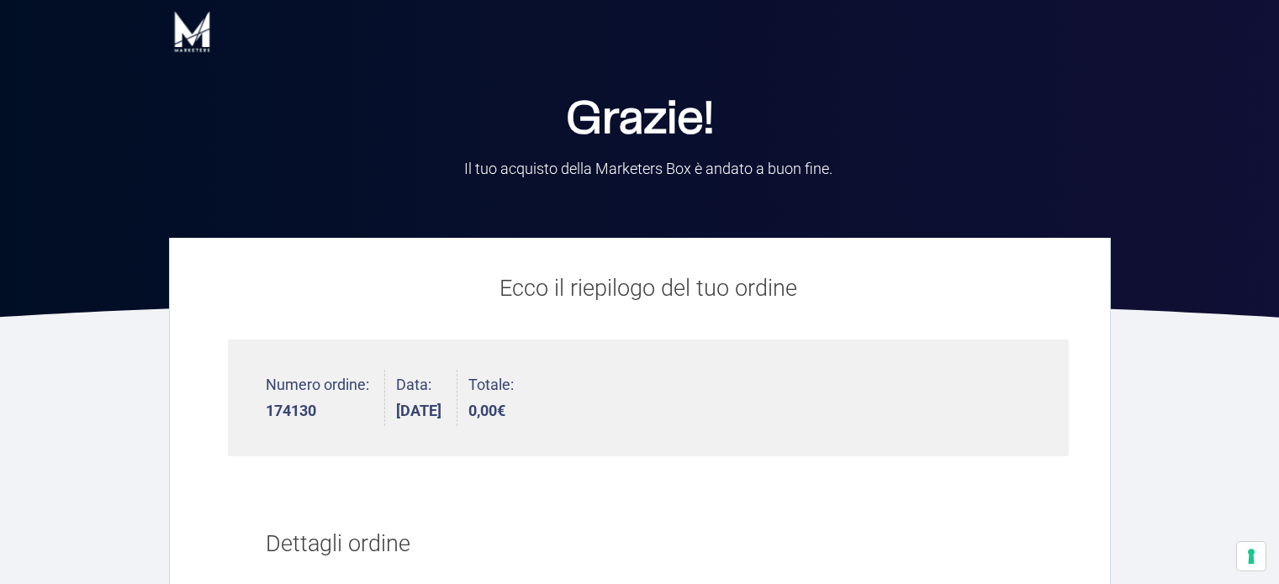 The image size is (1279, 584). I want to click on strong: 174130, so click(317, 411).